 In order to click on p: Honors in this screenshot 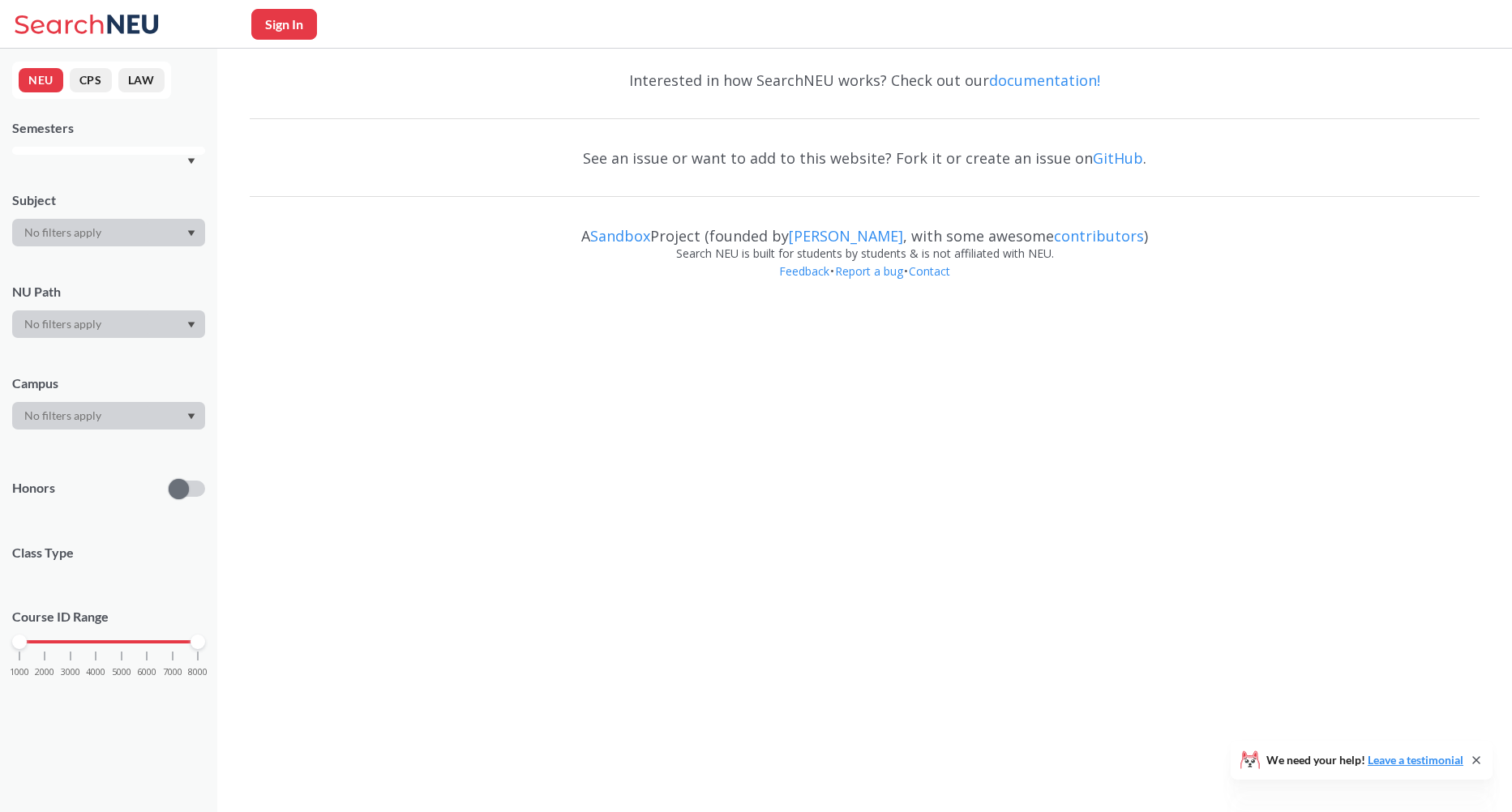, I will do `click(33, 488)`.